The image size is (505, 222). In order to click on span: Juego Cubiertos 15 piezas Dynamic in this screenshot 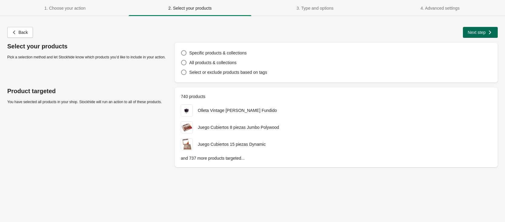, I will do `click(231, 144)`.